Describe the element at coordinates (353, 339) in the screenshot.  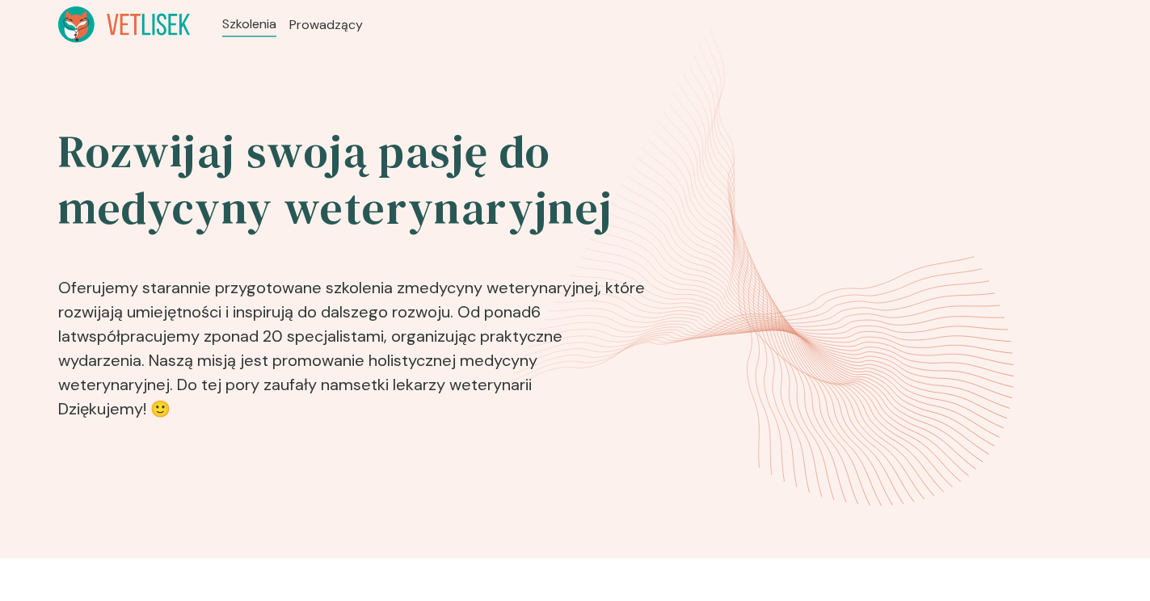
I see `p: Oferujemy starannie przygotowane szkolenia z , które rozwijają umiejętności i inspirują do dalsze...` at that location.